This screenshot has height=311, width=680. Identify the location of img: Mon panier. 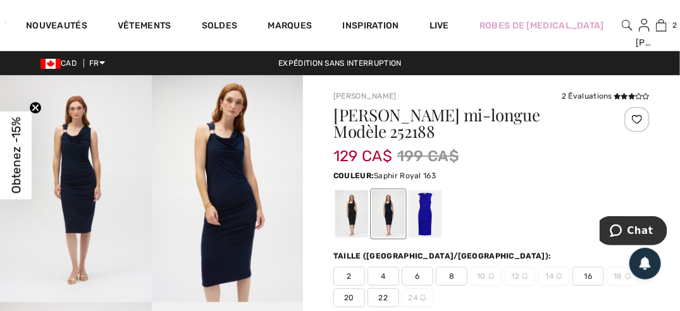
(661, 25).